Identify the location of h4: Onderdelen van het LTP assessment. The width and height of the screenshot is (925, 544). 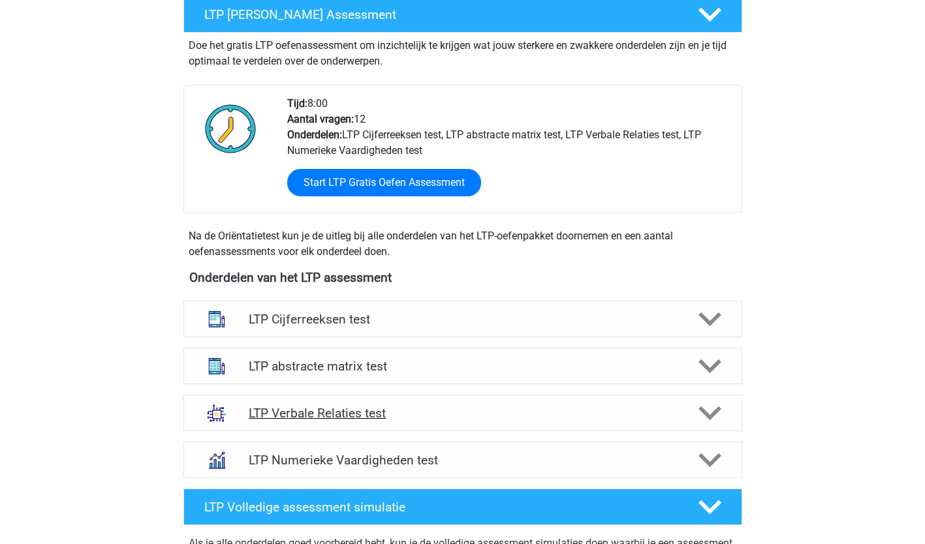
(463, 277).